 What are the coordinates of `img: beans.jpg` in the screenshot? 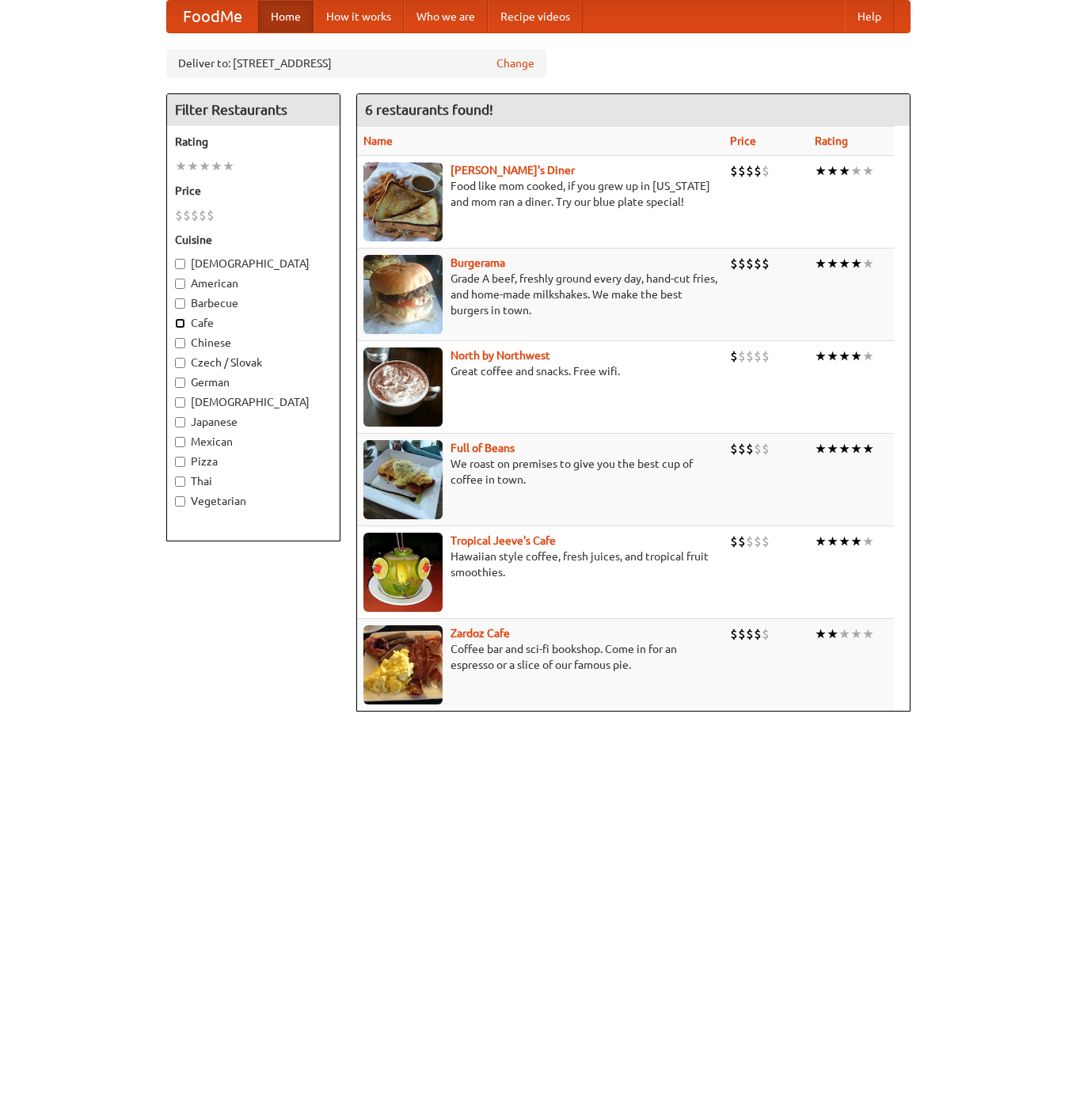 It's located at (403, 479).